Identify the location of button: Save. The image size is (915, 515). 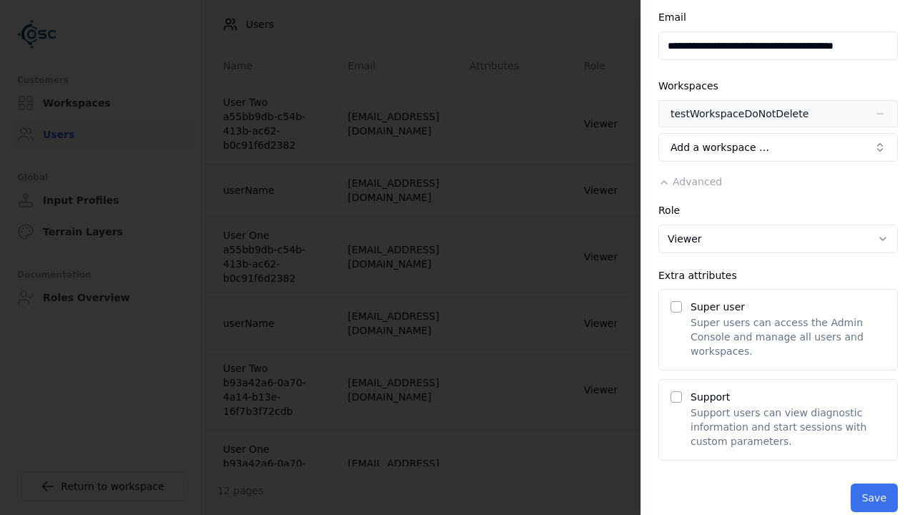
(874, 498).